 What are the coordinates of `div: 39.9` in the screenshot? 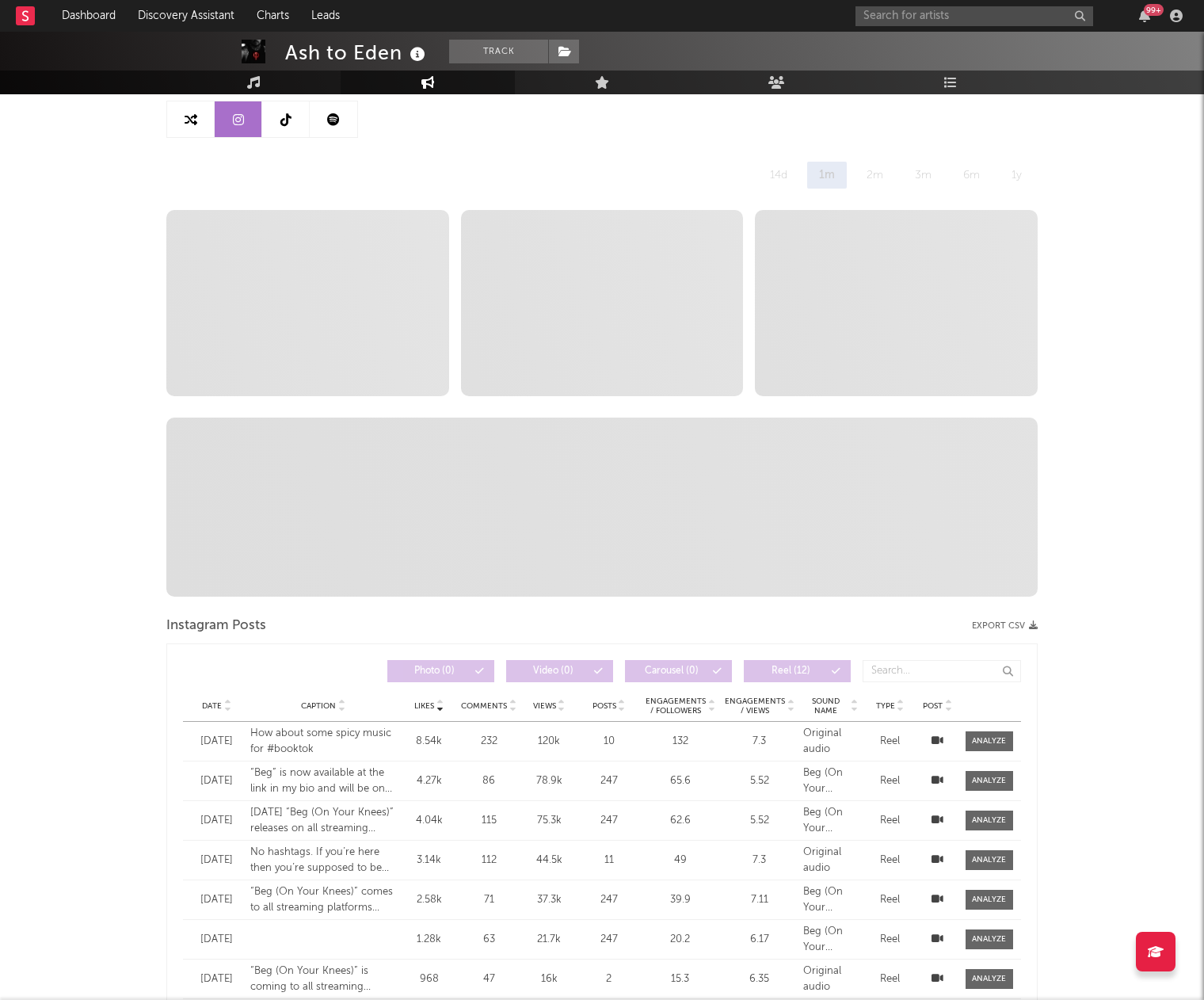 It's located at (680, 900).